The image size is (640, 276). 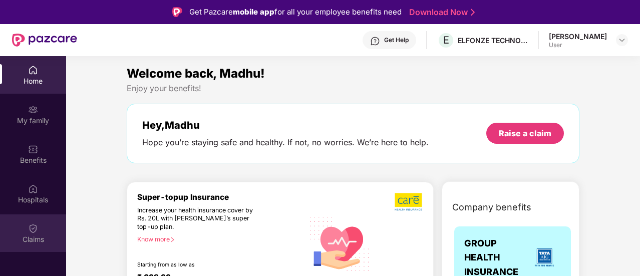 I want to click on img: b5dec4f62d2307b9de63beb79f102df3.png, so click(x=409, y=202).